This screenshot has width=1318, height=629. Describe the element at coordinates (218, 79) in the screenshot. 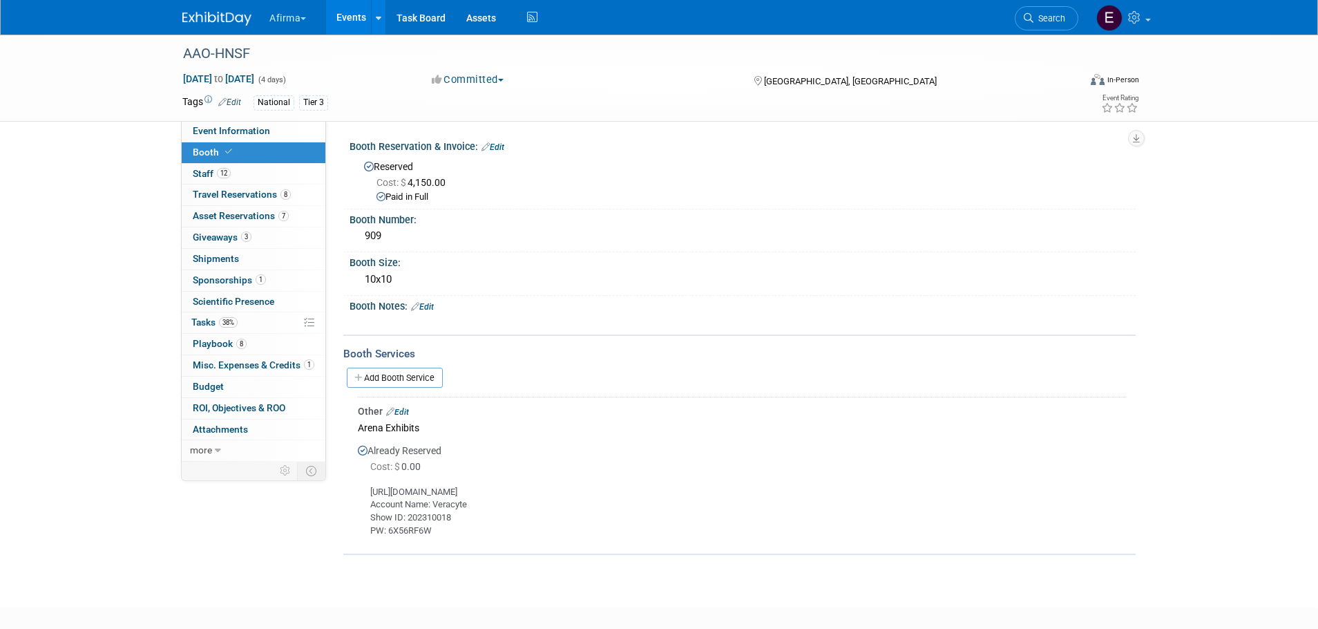

I see `span: to` at that location.